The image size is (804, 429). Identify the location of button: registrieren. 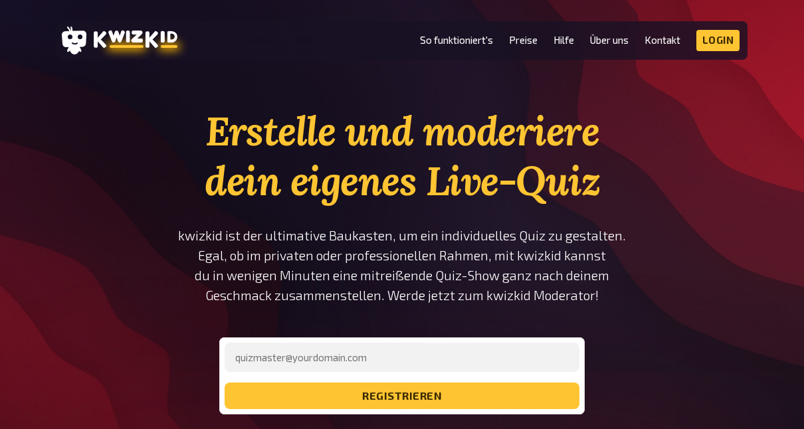
(402, 396).